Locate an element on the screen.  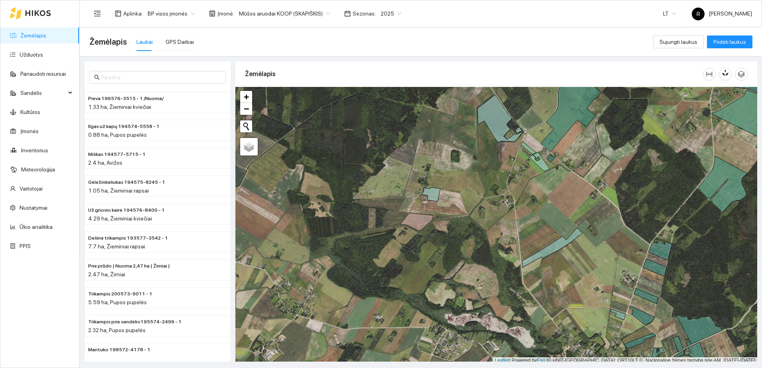
input: Paieška is located at coordinates (161, 77).